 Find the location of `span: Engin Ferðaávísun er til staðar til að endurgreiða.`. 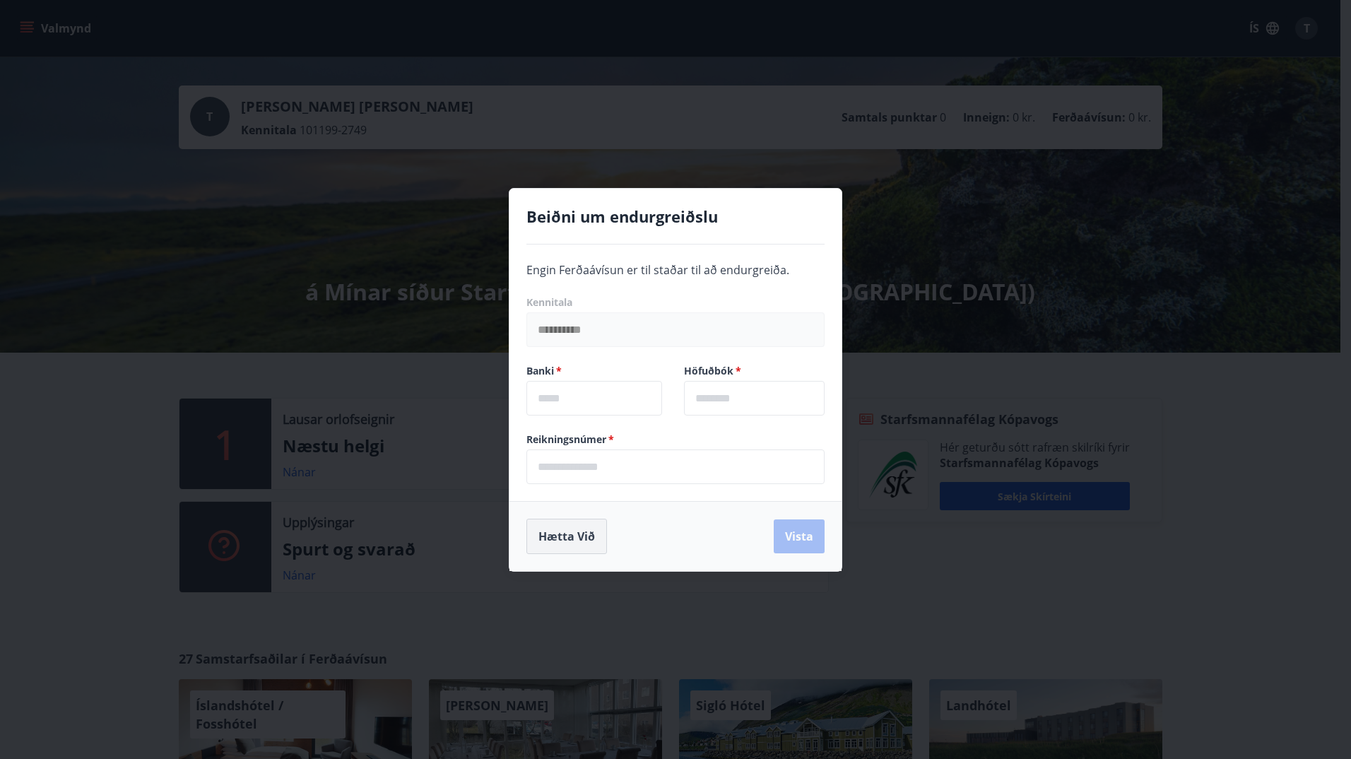

span: Engin Ferðaávísun er til staðar til að endurgreiða. is located at coordinates (658, 270).